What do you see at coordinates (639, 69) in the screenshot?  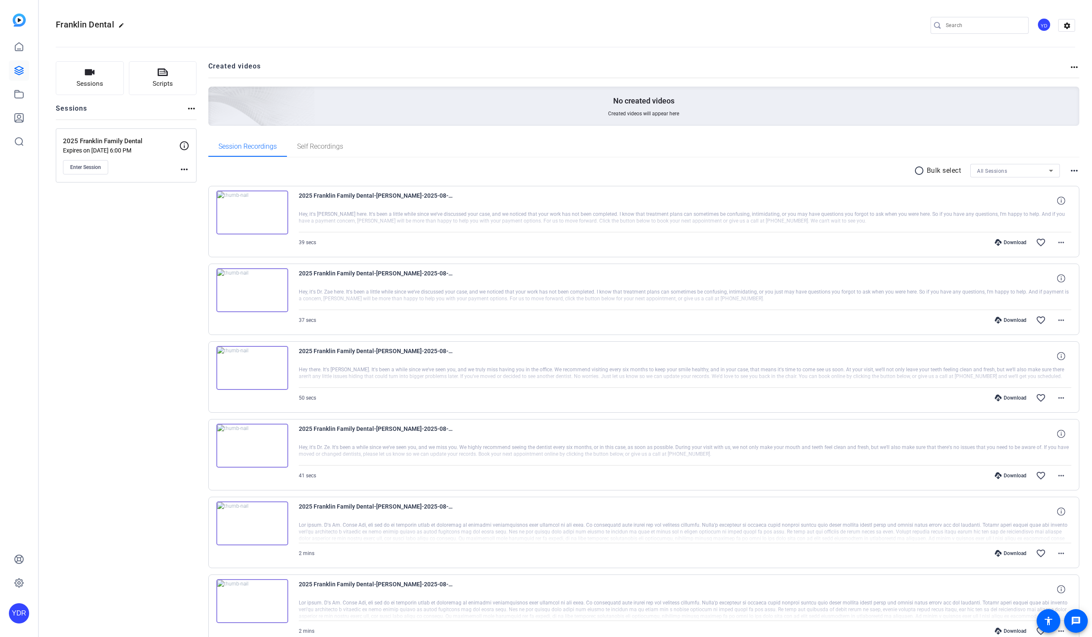 I see `h2: Created videos` at bounding box center [639, 69].